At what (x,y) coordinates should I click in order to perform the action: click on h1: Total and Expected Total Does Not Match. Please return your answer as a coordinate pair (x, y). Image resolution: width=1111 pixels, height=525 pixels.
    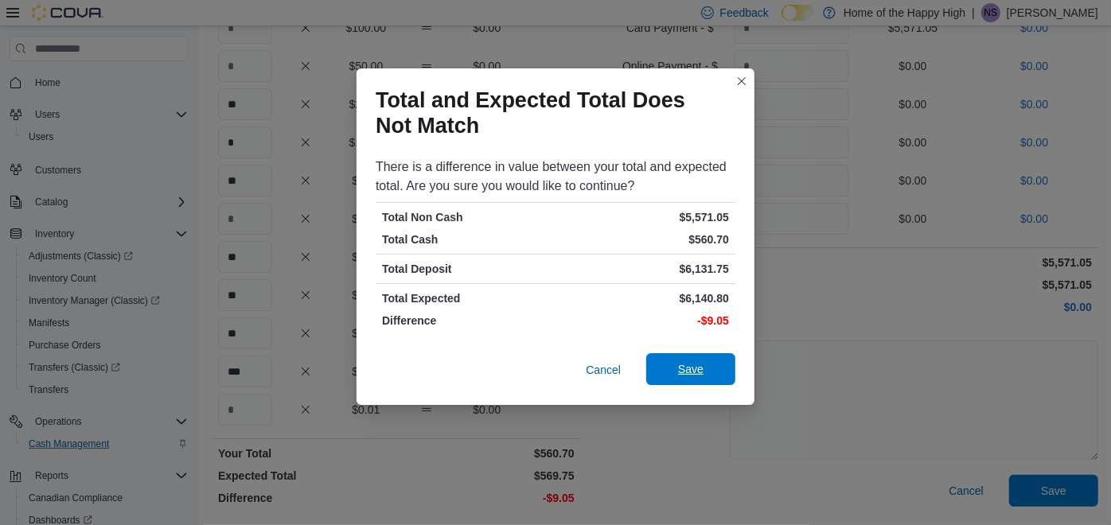
    Looking at the image, I should click on (549, 113).